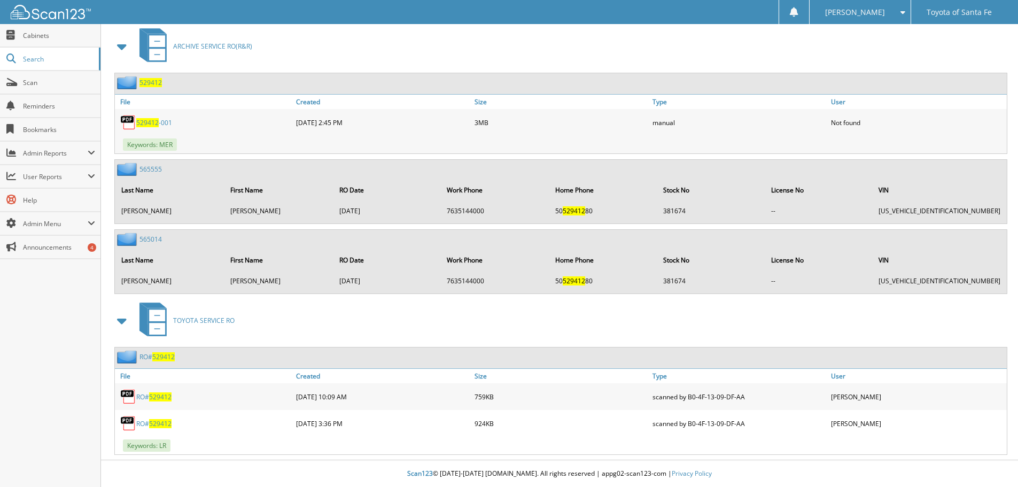 The image size is (1018, 487). I want to click on div: manual, so click(739, 122).